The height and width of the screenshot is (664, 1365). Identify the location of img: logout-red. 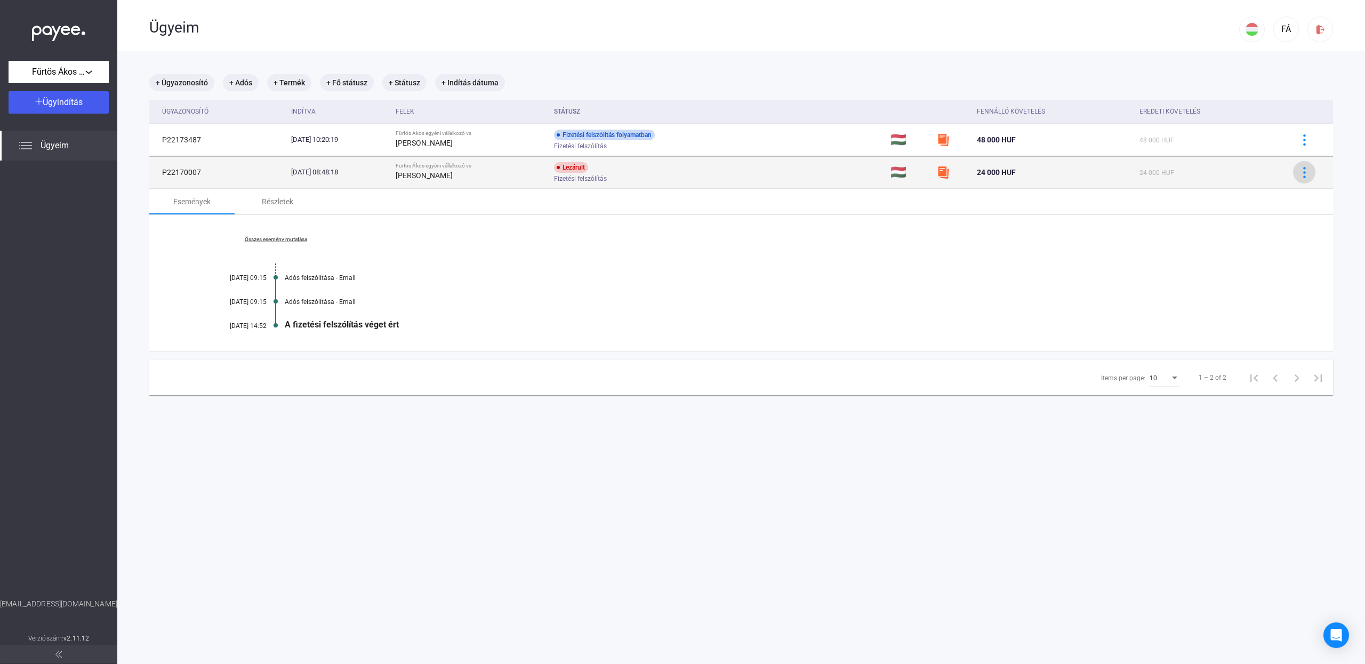
(1320, 29).